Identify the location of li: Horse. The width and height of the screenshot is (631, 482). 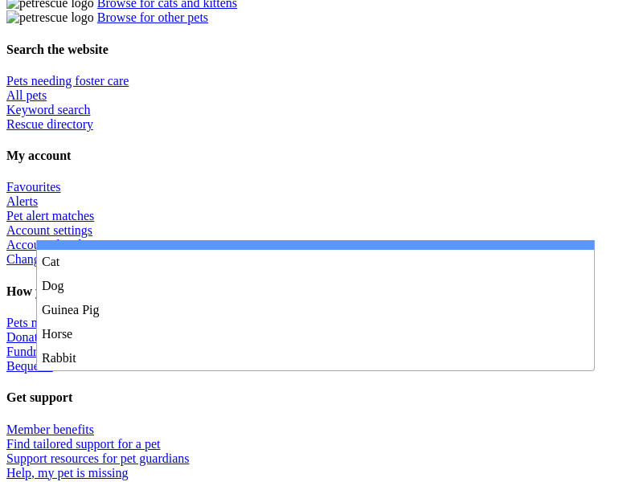
(315, 334).